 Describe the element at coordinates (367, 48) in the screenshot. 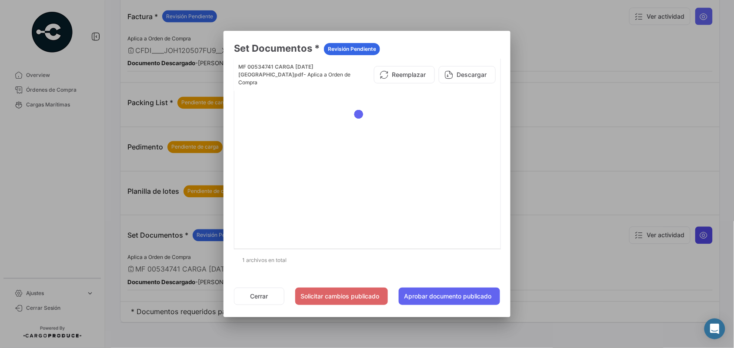

I see `h3: Set Documentos *` at that location.